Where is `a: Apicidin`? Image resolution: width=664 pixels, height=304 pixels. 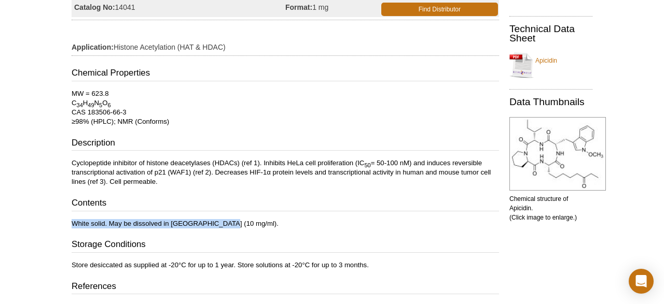
a: Apicidin is located at coordinates (551, 65).